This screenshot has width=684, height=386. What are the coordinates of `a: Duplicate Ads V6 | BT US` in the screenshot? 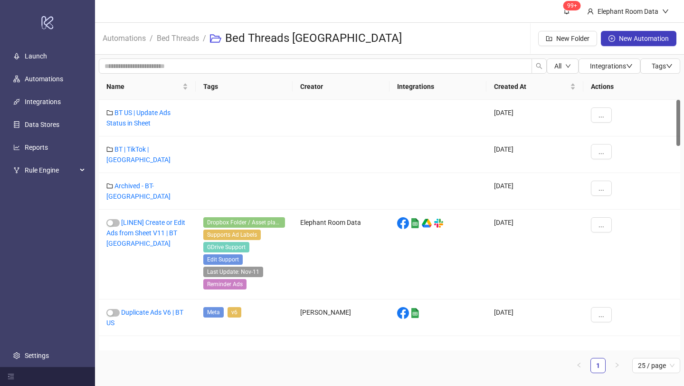 It's located at (145, 317).